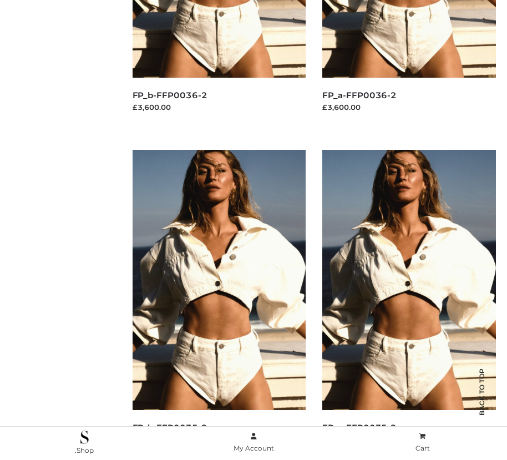 Image resolution: width=507 pixels, height=460 pixels. What do you see at coordinates (360, 95) in the screenshot?
I see `a: FP_a-FFP0036-2` at bounding box center [360, 95].